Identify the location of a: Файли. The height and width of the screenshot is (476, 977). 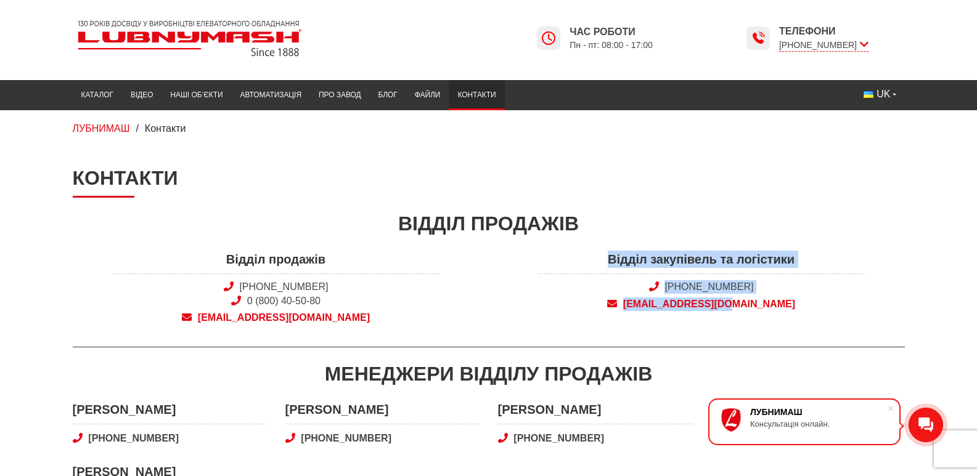
(428, 95).